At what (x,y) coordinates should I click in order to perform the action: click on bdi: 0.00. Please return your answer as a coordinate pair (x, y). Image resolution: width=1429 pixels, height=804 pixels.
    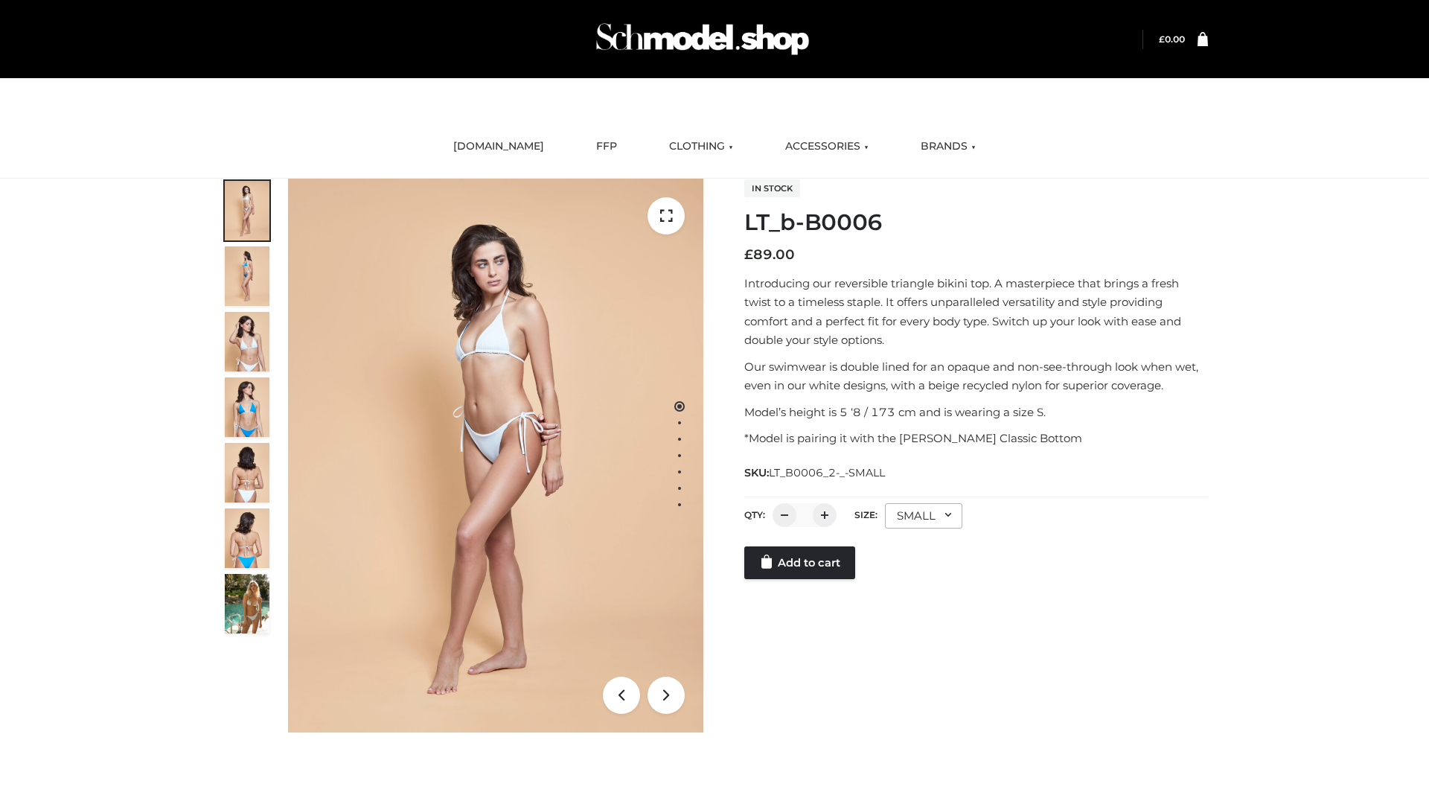
    Looking at the image, I should click on (1171, 39).